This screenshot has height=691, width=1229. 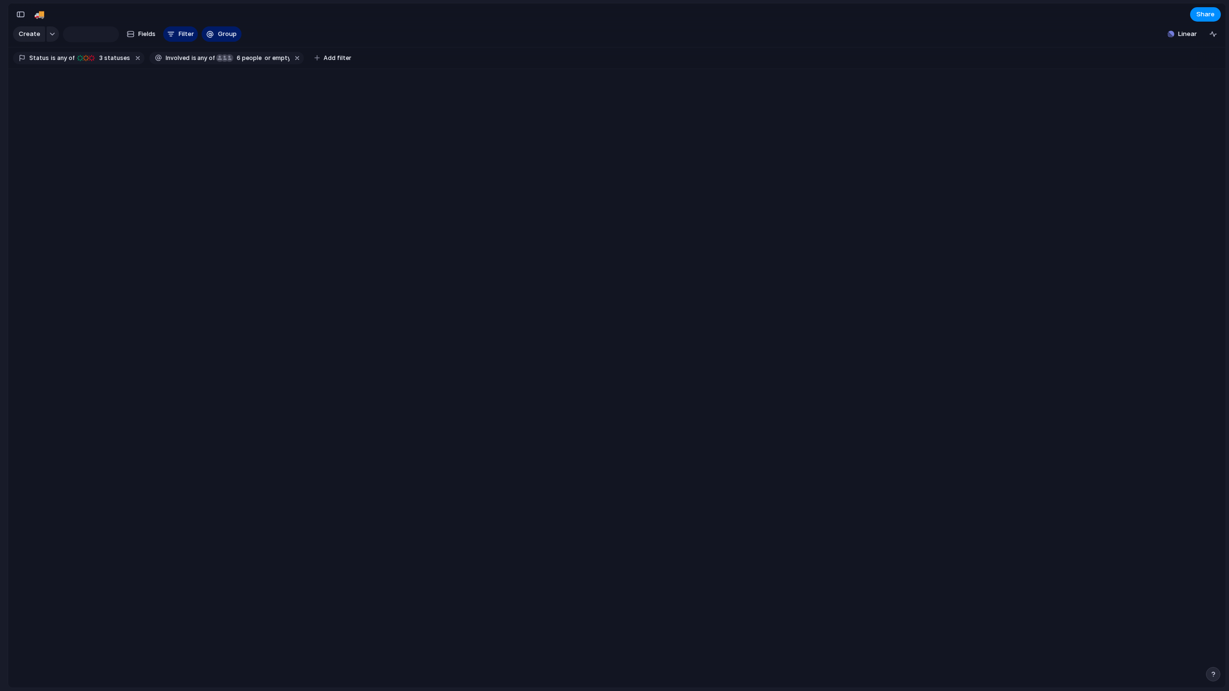 I want to click on button: Filter, so click(x=181, y=34).